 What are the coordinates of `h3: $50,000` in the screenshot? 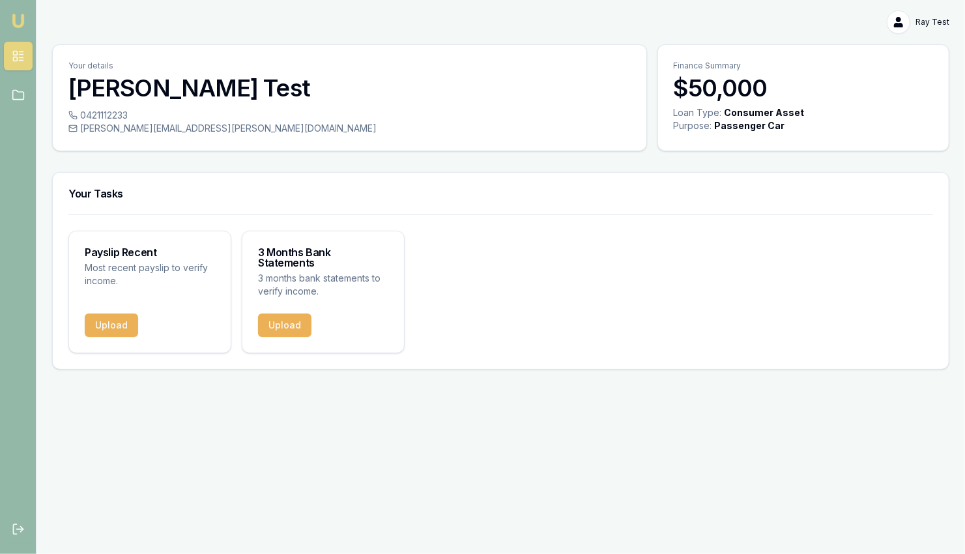 It's located at (803, 88).